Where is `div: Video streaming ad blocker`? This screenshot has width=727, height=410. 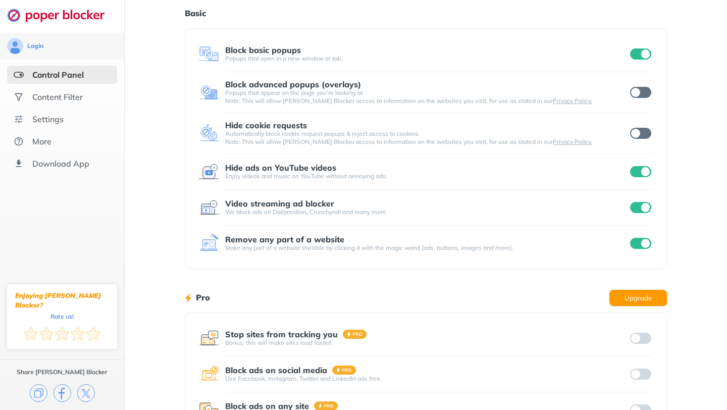 div: Video streaming ad blocker is located at coordinates (280, 203).